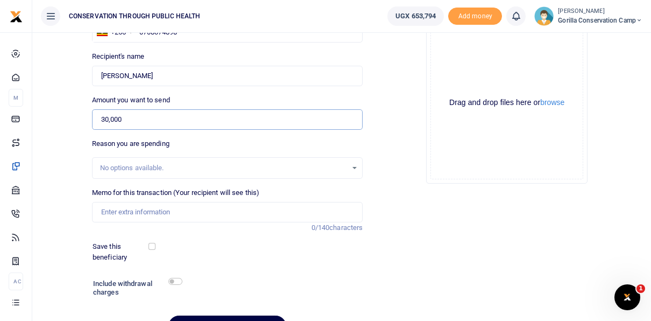  I want to click on h6: Include withdrawal charges, so click(135, 287).